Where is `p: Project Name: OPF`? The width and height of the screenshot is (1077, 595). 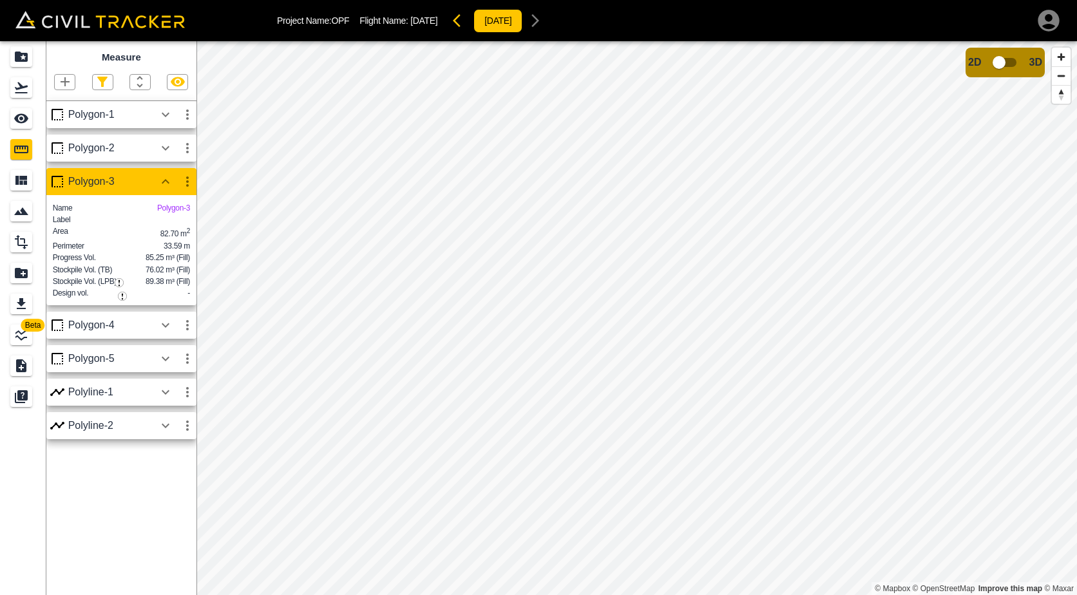
p: Project Name: OPF is located at coordinates (313, 21).